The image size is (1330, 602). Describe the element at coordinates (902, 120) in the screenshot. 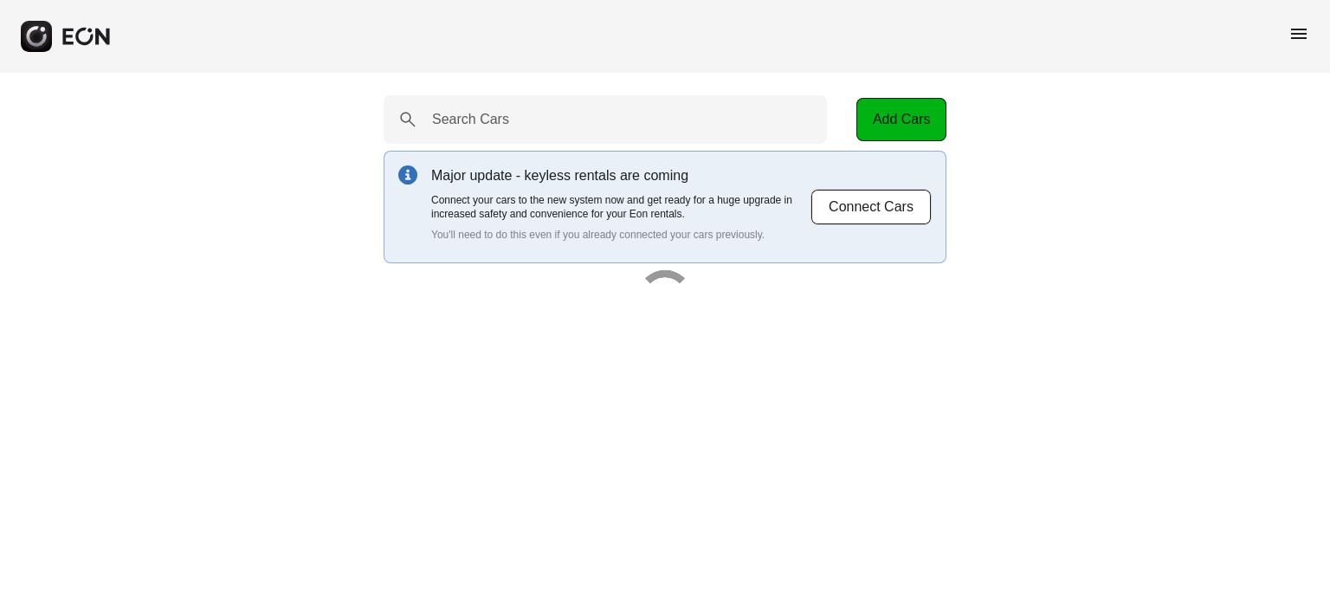

I see `button: Add Cars` at that location.